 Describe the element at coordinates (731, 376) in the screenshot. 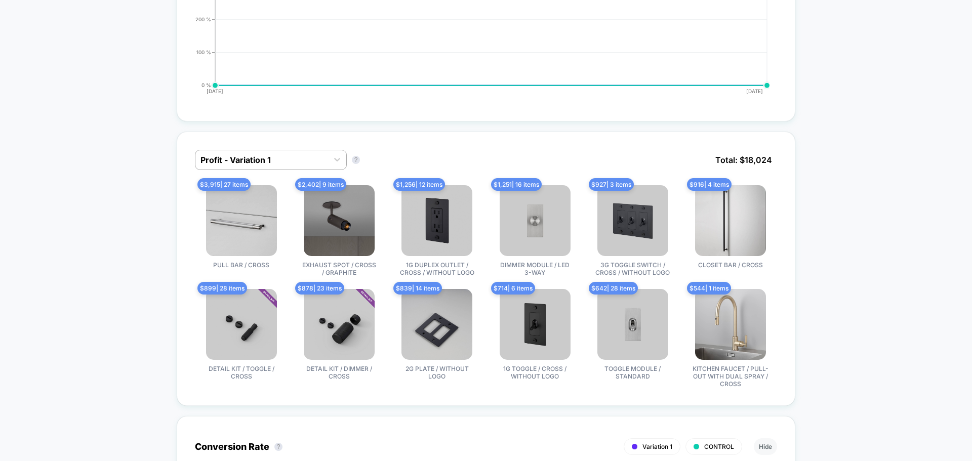

I see `span: KITCHEN FAUCET / PULL-OUT WITH DUAL SPRAY / CROSS` at that location.